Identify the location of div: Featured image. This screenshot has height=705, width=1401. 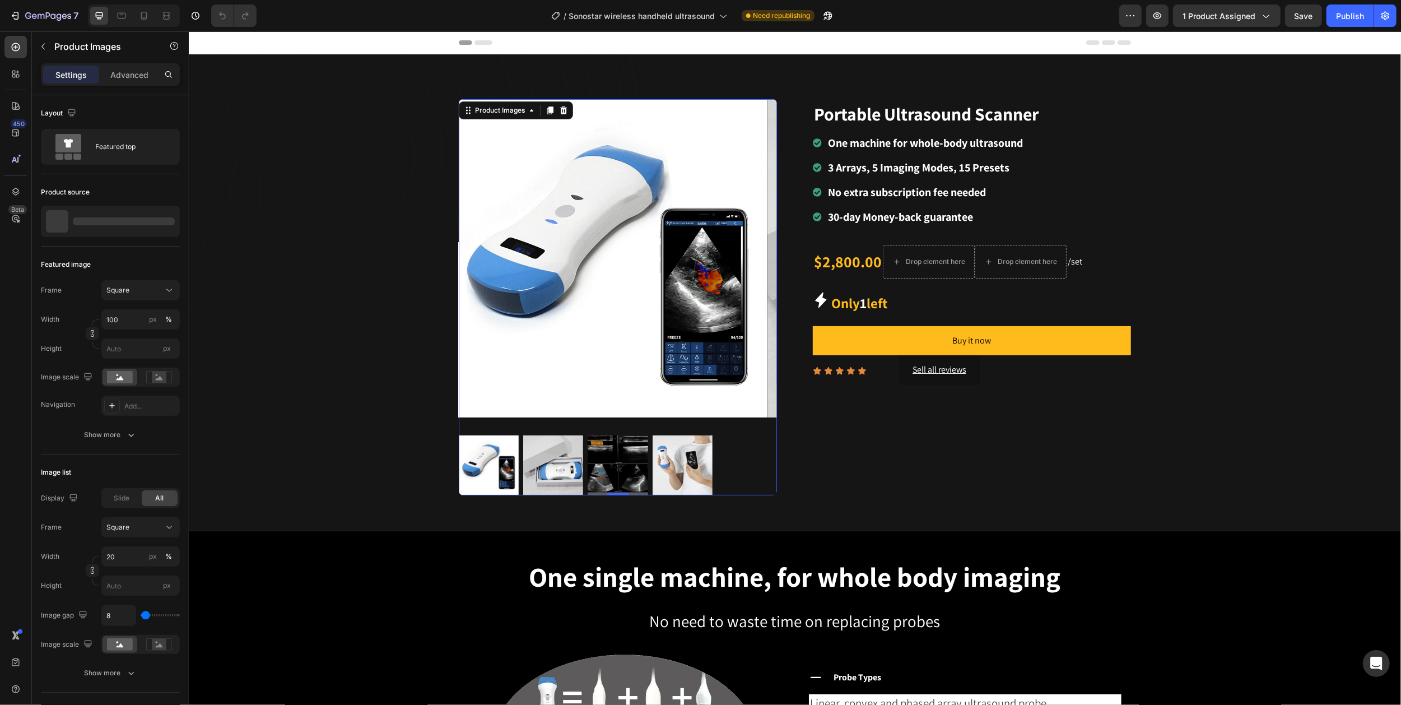
(66, 264).